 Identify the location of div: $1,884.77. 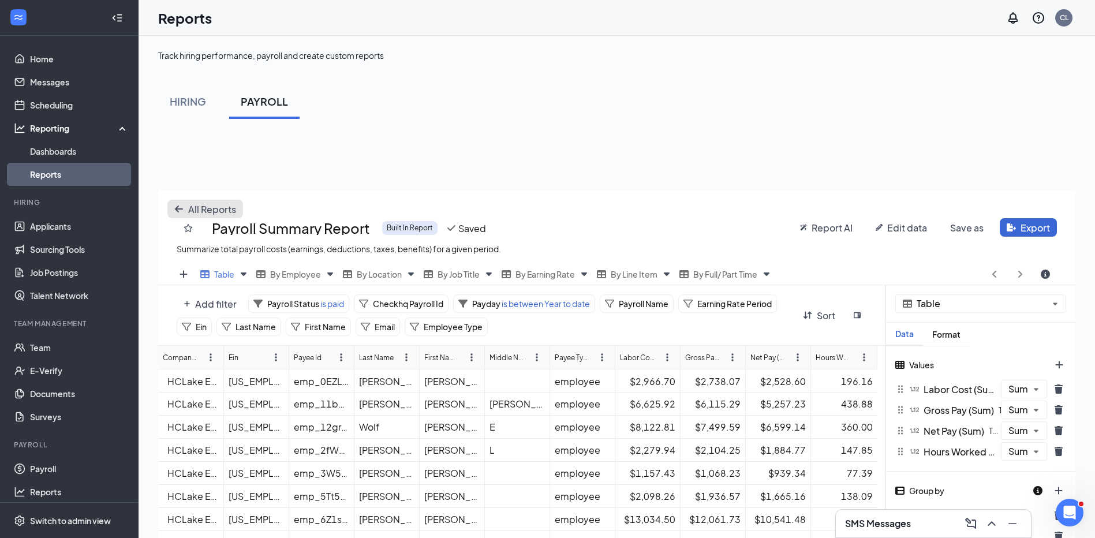
(778, 450).